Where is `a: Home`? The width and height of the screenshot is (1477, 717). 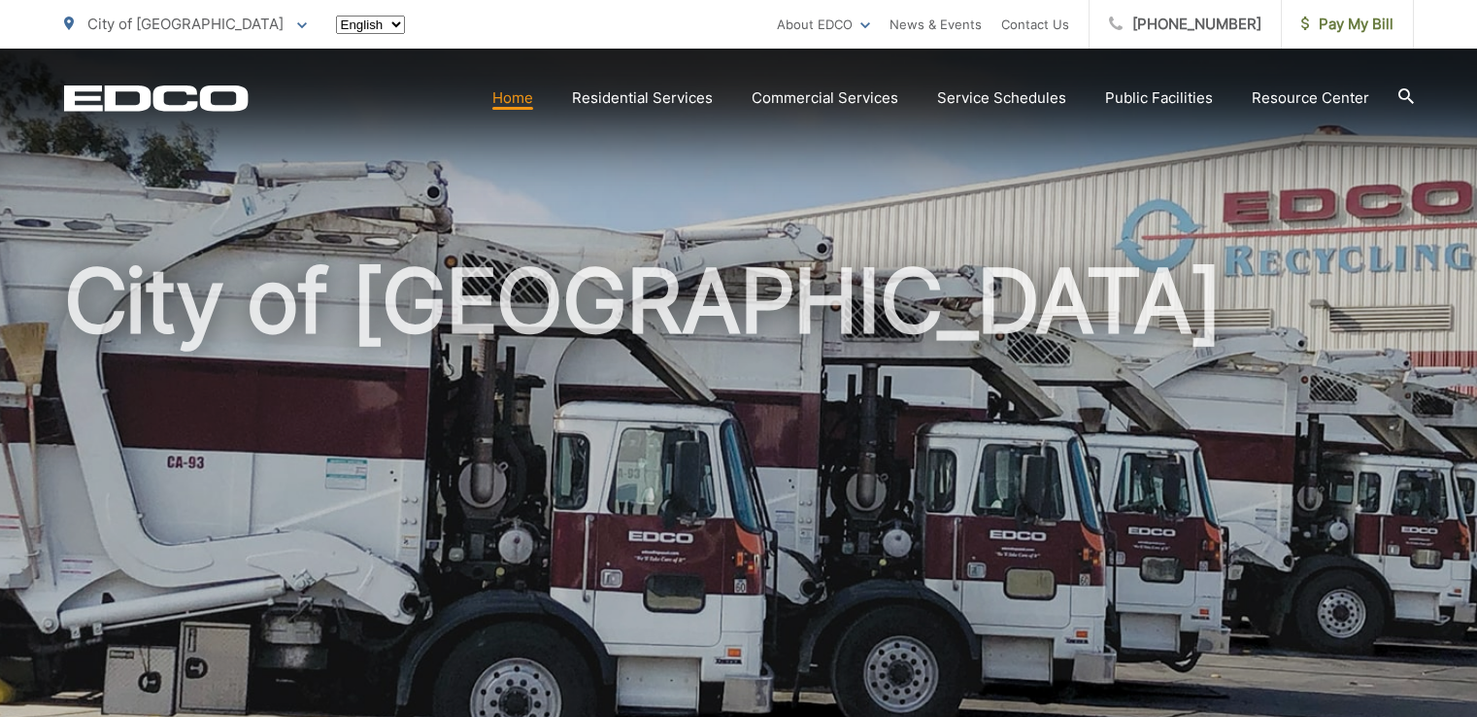
a: Home is located at coordinates (513, 98).